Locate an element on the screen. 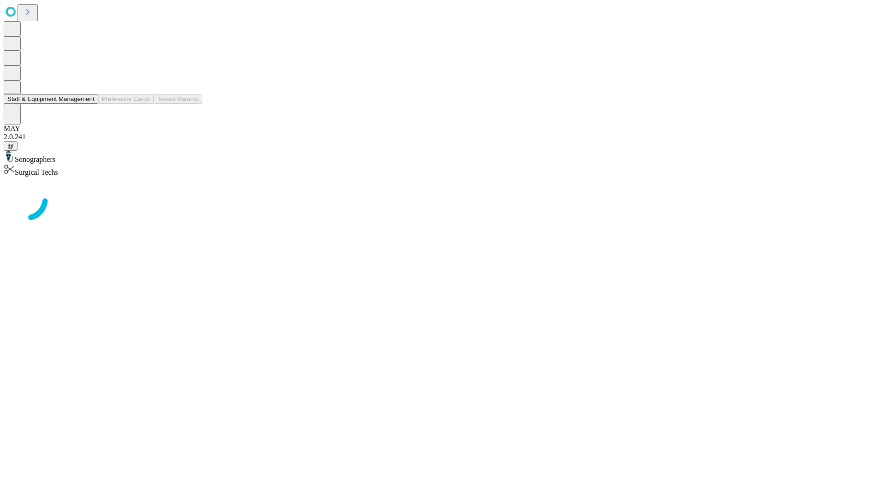 Image resolution: width=885 pixels, height=498 pixels. div: MAY is located at coordinates (442, 129).